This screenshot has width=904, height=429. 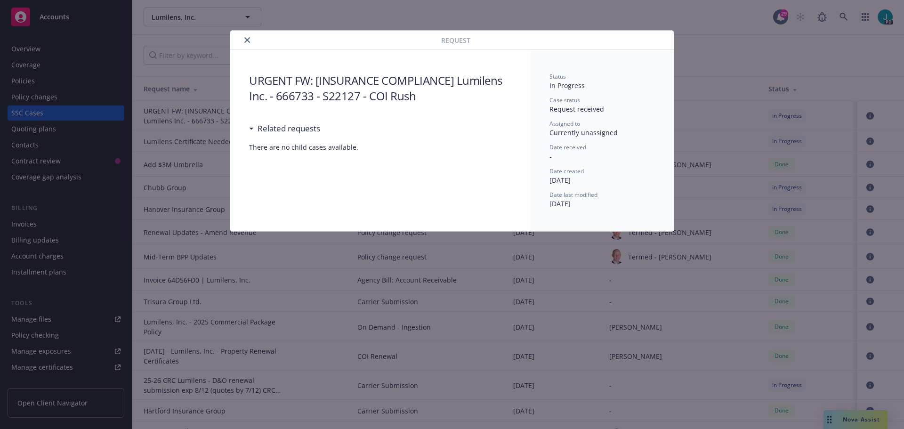 What do you see at coordinates (577, 109) in the screenshot?
I see `span: Request received` at bounding box center [577, 109].